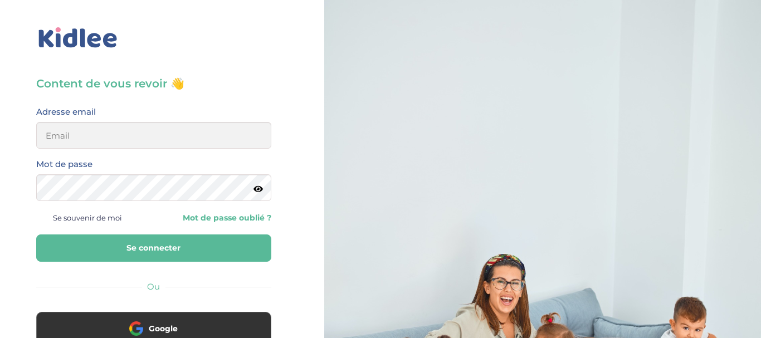 The width and height of the screenshot is (761, 338). I want to click on label: Adresse email, so click(66, 112).